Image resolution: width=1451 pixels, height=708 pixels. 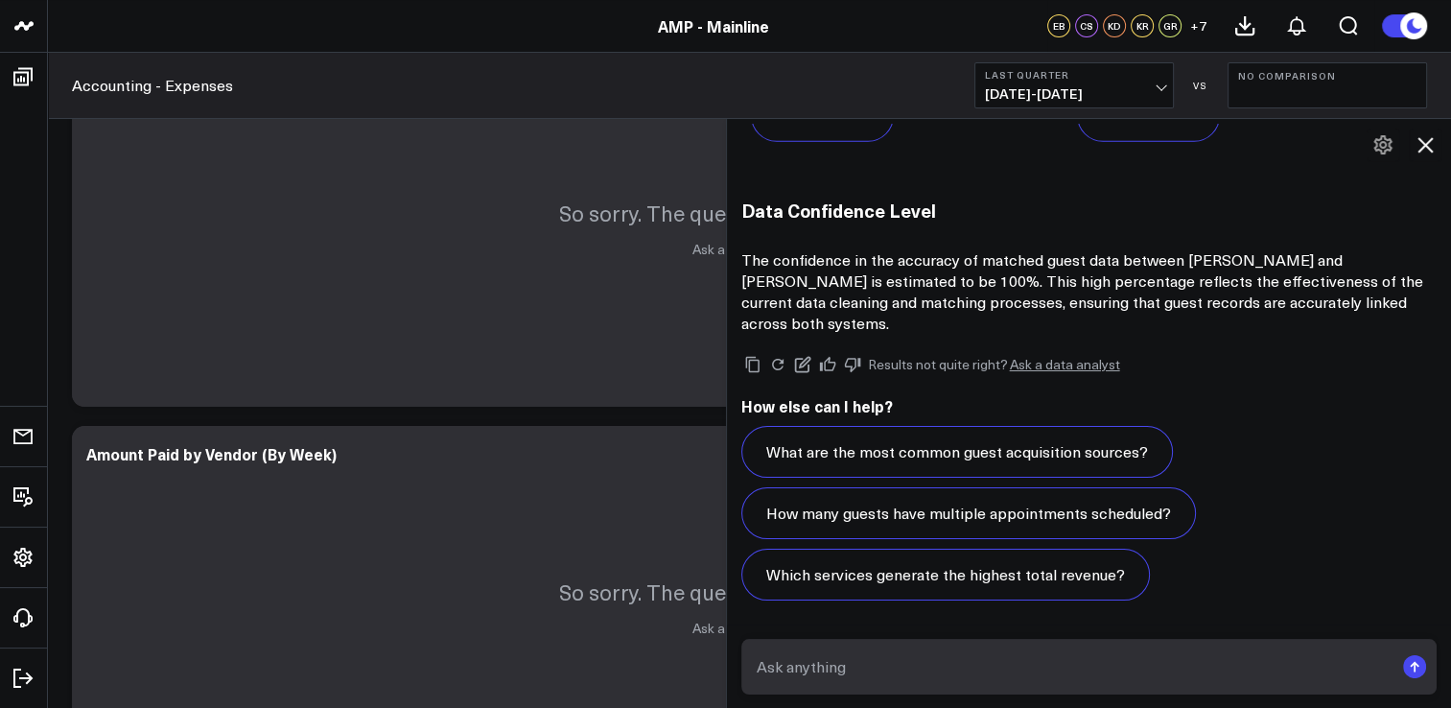 I want to click on button: What are the most common guest acquisition sources?, so click(x=957, y=452).